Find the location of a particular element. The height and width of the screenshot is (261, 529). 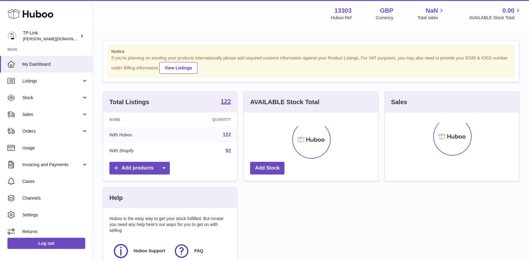

td: With Huboo is located at coordinates (139, 135).